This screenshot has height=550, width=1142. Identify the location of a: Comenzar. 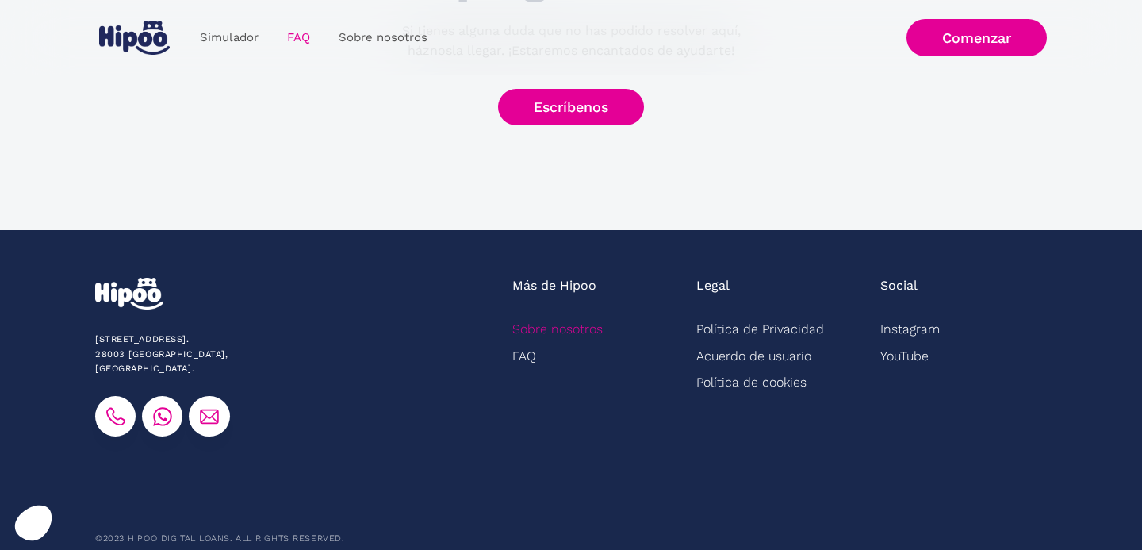
(977, 37).